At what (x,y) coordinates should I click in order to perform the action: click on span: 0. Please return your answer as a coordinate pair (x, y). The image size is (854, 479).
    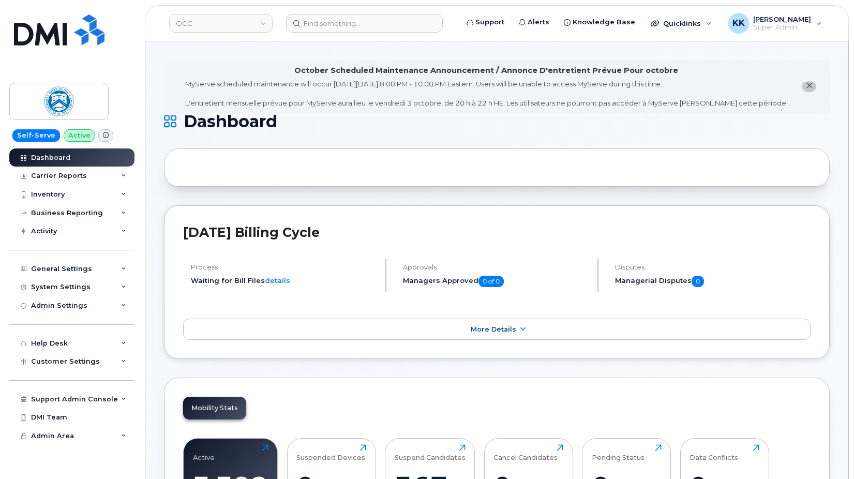
    Looking at the image, I should click on (698, 281).